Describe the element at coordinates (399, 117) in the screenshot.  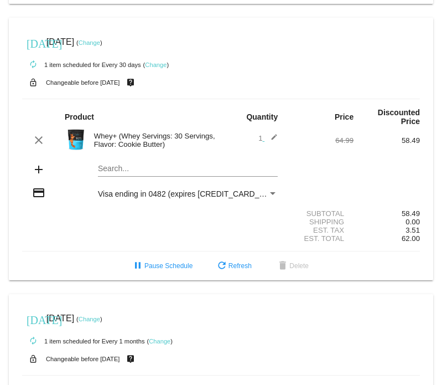
I see `strong: Discounted Price` at that location.